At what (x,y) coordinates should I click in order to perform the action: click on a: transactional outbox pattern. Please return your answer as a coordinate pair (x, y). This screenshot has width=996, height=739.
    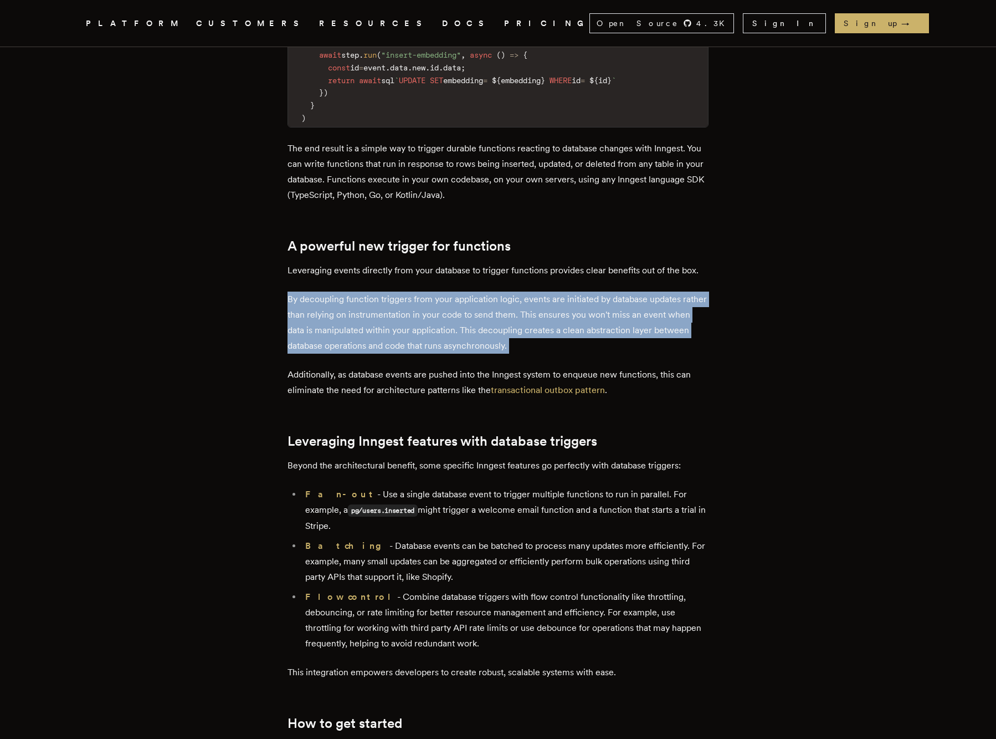
    Looking at the image, I should click on (548, 390).